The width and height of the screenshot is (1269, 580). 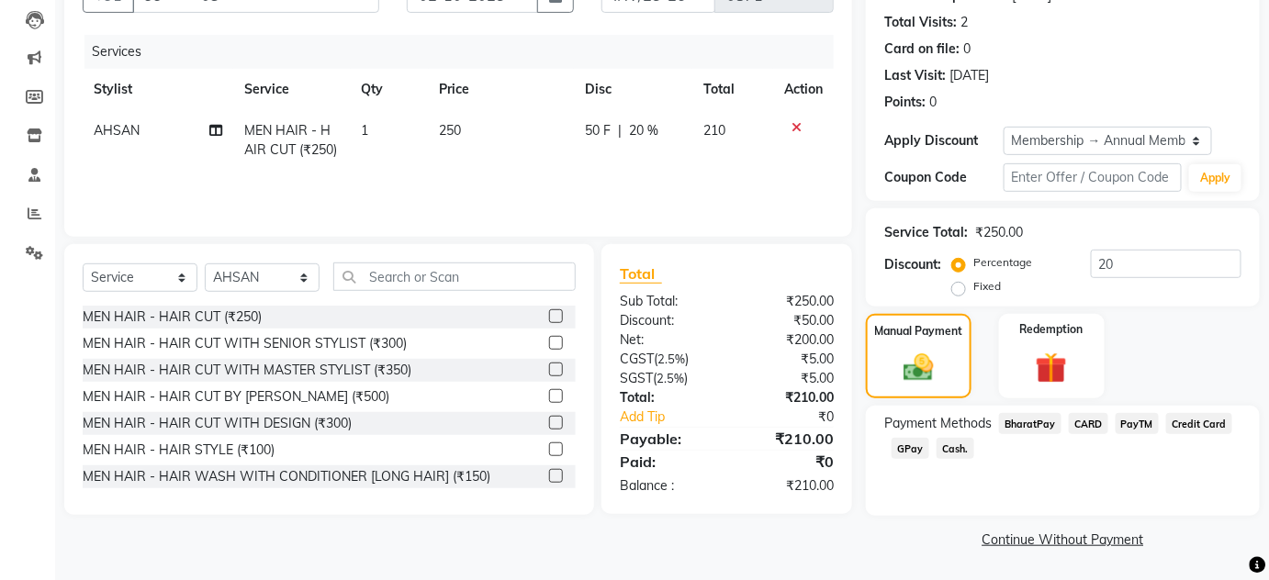 I want to click on span: CGST, so click(x=637, y=359).